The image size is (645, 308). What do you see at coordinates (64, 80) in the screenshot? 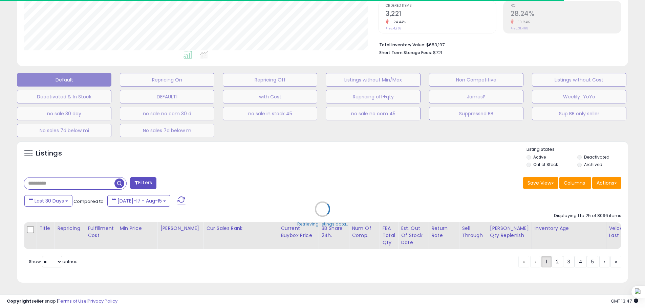
I see `button: Default` at bounding box center [64, 80].